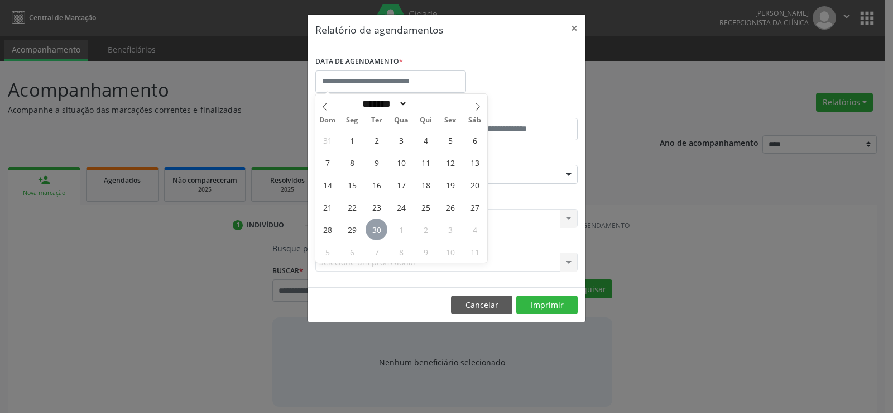 The width and height of the screenshot is (893, 413). Describe the element at coordinates (401, 184) in the screenshot. I see `span: Setembro 17, 2025` at that location.